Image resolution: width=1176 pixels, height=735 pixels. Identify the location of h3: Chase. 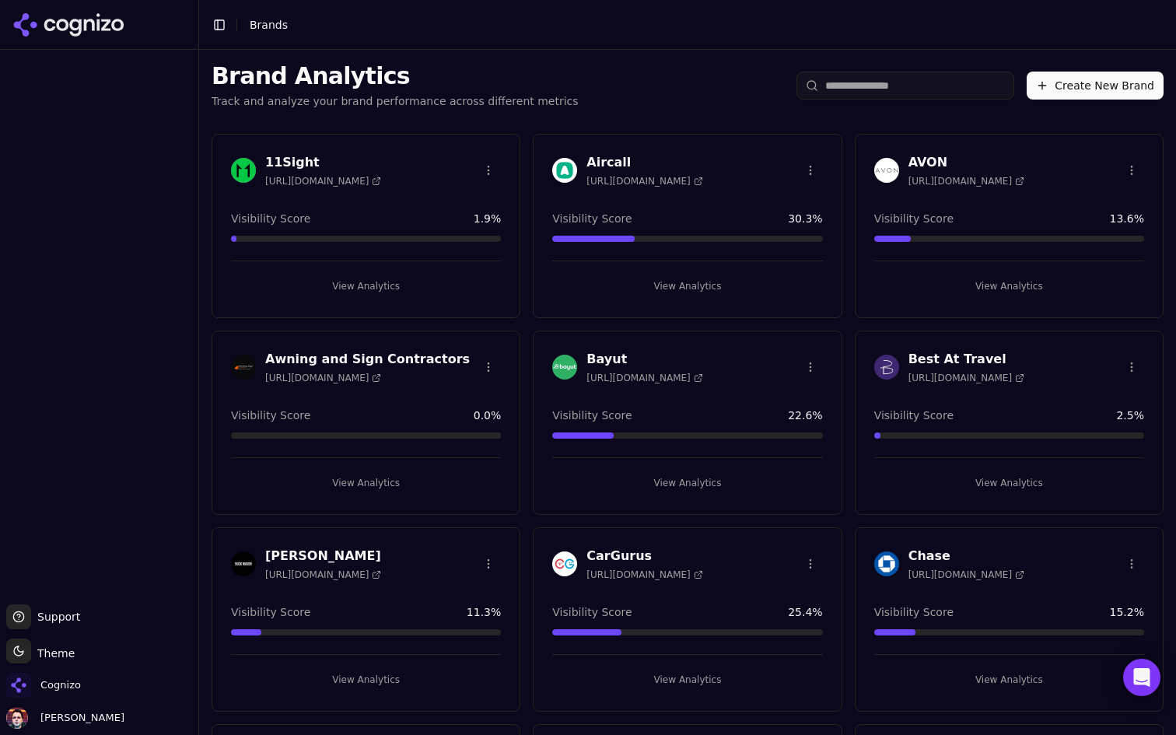
(966, 556).